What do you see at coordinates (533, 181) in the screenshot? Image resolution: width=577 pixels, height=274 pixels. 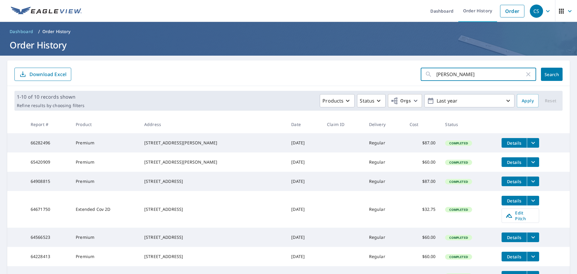 I see `button: filesDropdownBtn-64908815` at bounding box center [533, 181].